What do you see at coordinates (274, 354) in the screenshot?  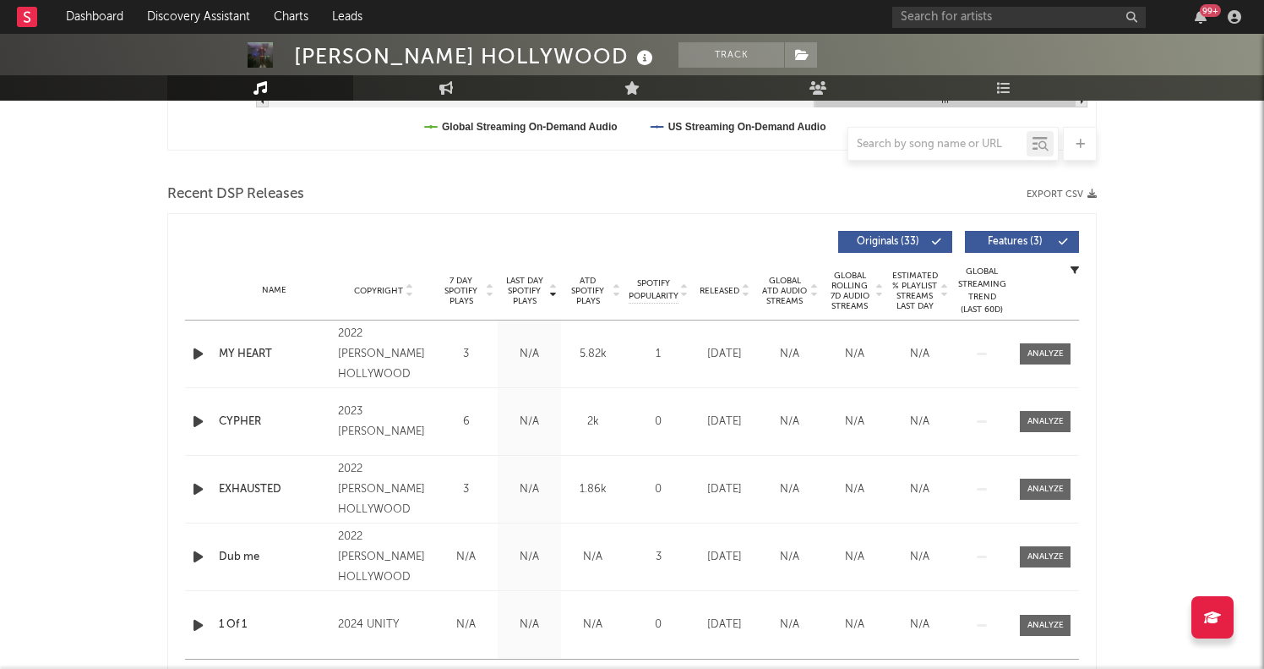 I see `a: MY HEART` at bounding box center [274, 354].